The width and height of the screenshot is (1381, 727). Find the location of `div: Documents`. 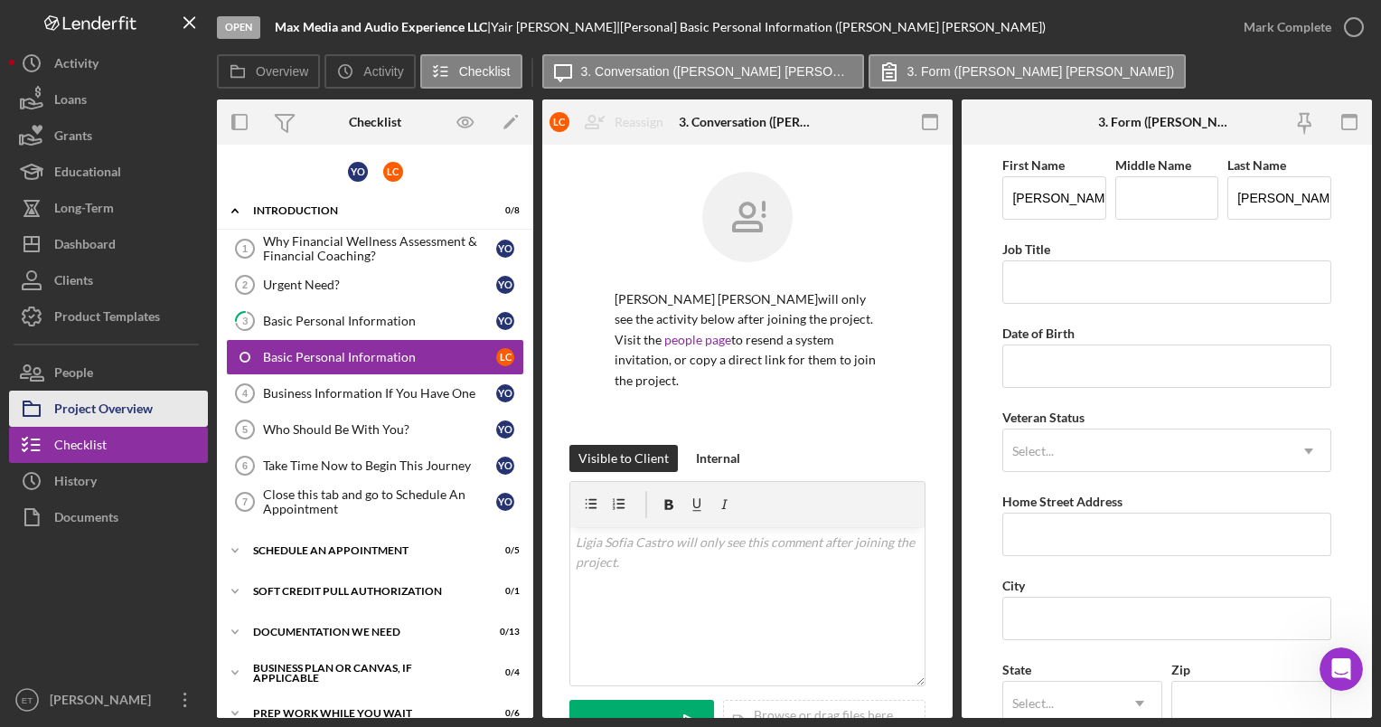

div: Documents is located at coordinates (86, 519).